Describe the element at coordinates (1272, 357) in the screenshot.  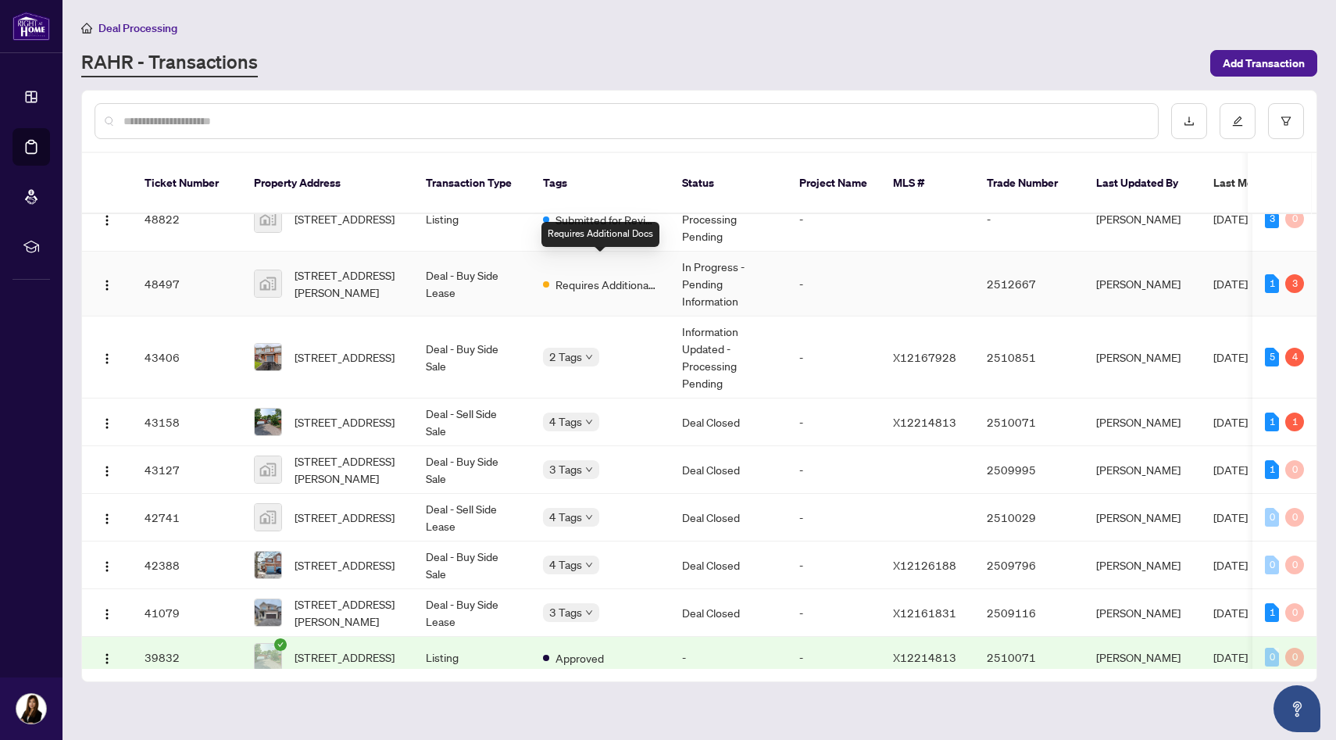
I see `div: 5` at that location.